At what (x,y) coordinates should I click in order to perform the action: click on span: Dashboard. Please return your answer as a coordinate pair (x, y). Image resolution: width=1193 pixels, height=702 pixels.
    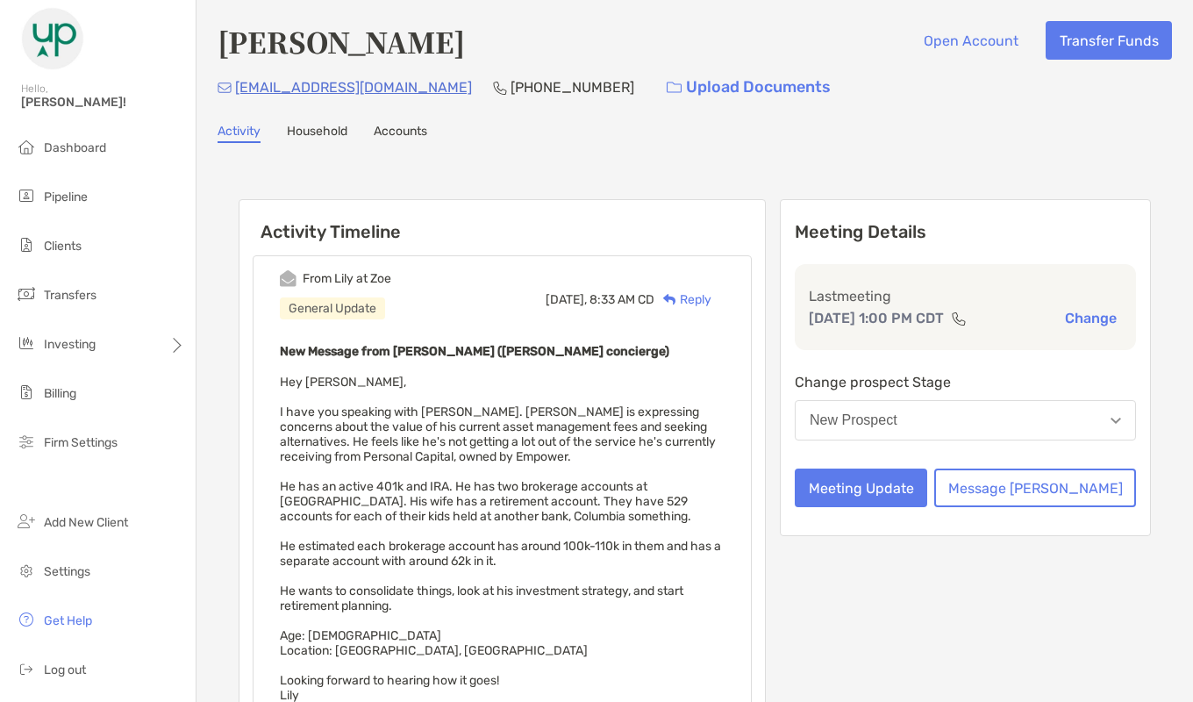
    Looking at the image, I should click on (75, 147).